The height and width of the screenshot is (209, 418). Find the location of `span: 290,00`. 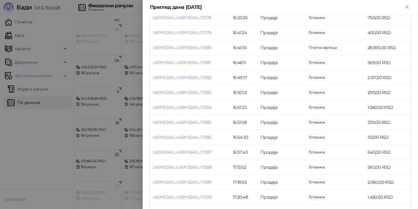

span: 290,00 is located at coordinates (316, 93).